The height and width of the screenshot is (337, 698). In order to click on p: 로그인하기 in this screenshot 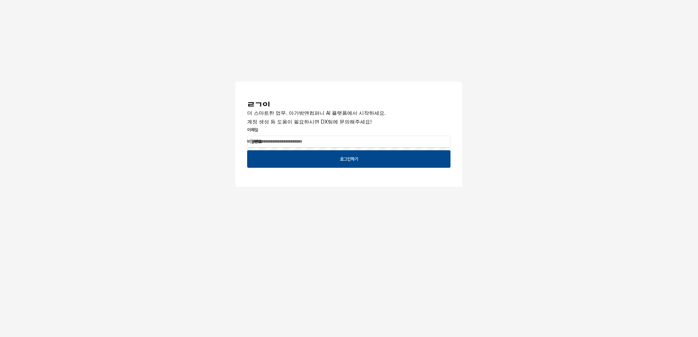, I will do `click(349, 159)`.